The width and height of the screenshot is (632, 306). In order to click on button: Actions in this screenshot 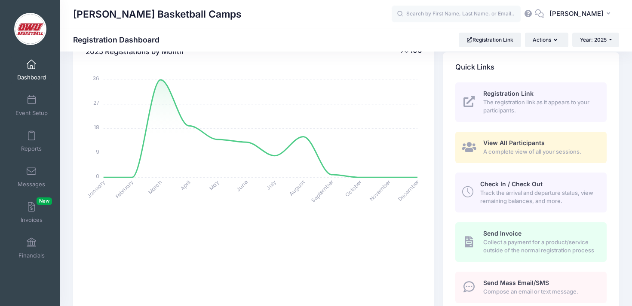, I will do `click(546, 40)`.